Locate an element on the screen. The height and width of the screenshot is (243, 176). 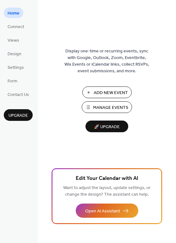
span: Design is located at coordinates (14, 54).